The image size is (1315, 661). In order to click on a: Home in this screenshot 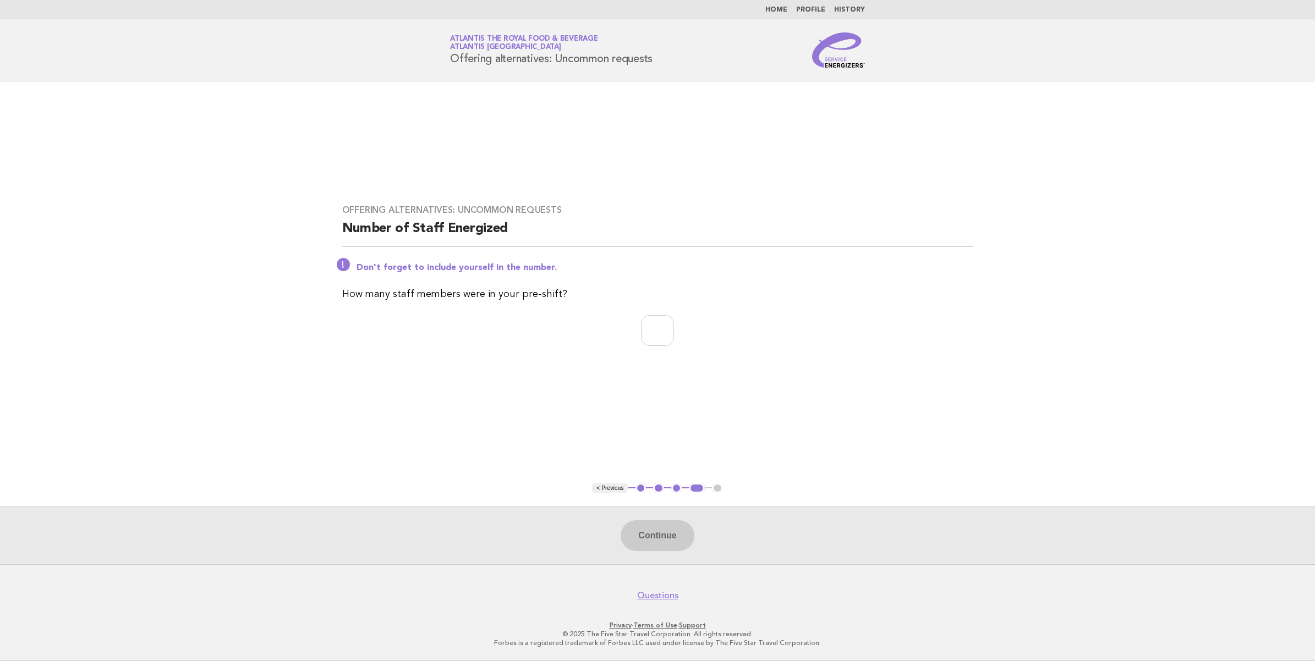, I will do `click(776, 10)`.